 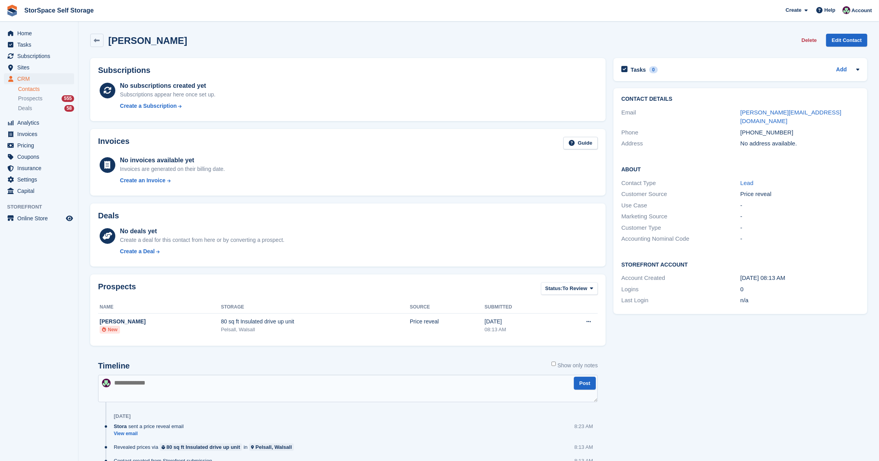 I want to click on a: Preview store, so click(x=69, y=218).